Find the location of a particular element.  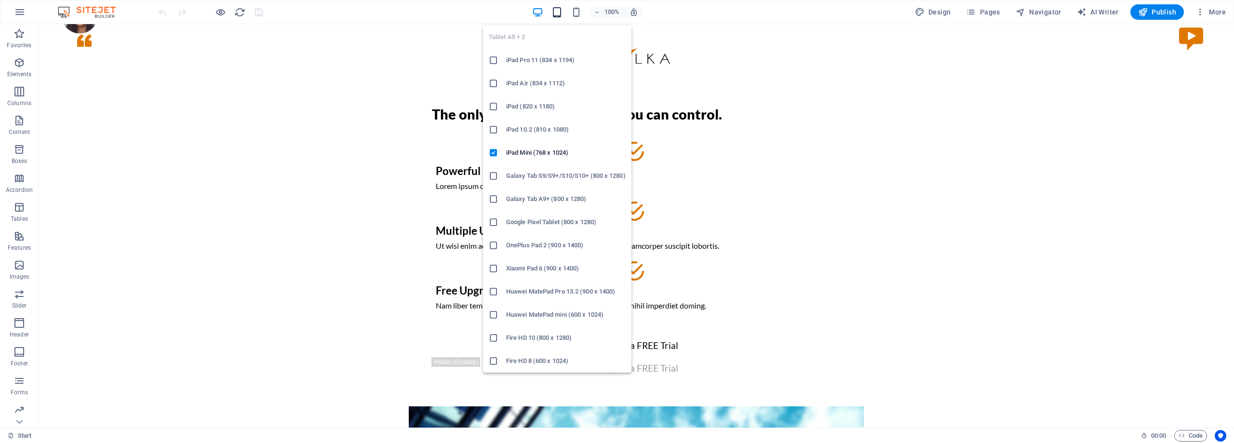

h6: Huawei MatePad Pro 13.2 (900 x 1400) is located at coordinates (566, 292).